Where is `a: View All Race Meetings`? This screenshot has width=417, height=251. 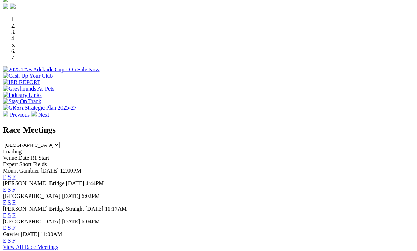
a: View All Race Meetings is located at coordinates (30, 247).